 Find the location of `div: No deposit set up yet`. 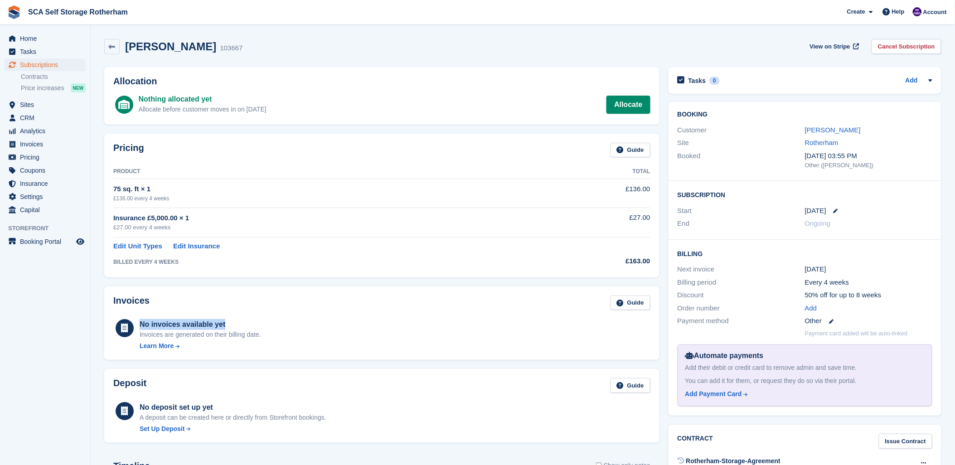

div: No deposit set up yet is located at coordinates (233, 407).